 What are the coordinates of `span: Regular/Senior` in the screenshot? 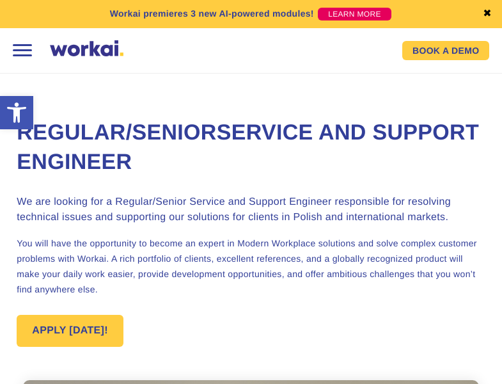 It's located at (116, 132).